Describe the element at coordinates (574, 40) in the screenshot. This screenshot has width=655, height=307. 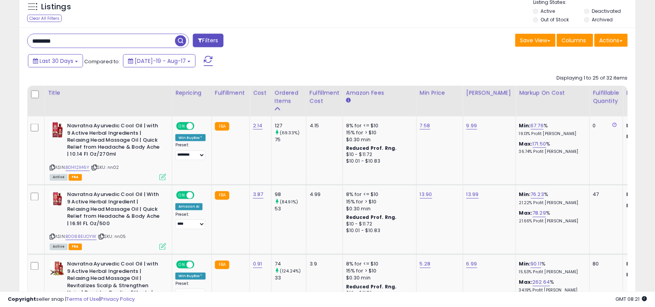
I see `span: Columns` at that location.